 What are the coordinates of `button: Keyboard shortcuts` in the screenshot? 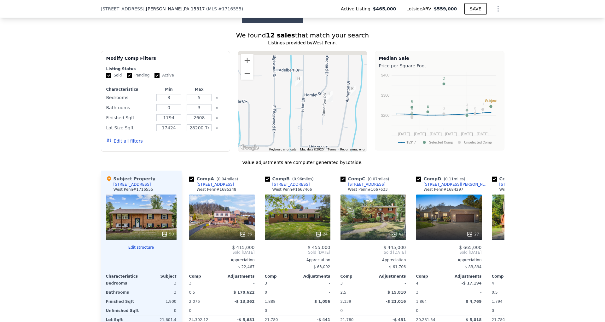 It's located at (283, 150).